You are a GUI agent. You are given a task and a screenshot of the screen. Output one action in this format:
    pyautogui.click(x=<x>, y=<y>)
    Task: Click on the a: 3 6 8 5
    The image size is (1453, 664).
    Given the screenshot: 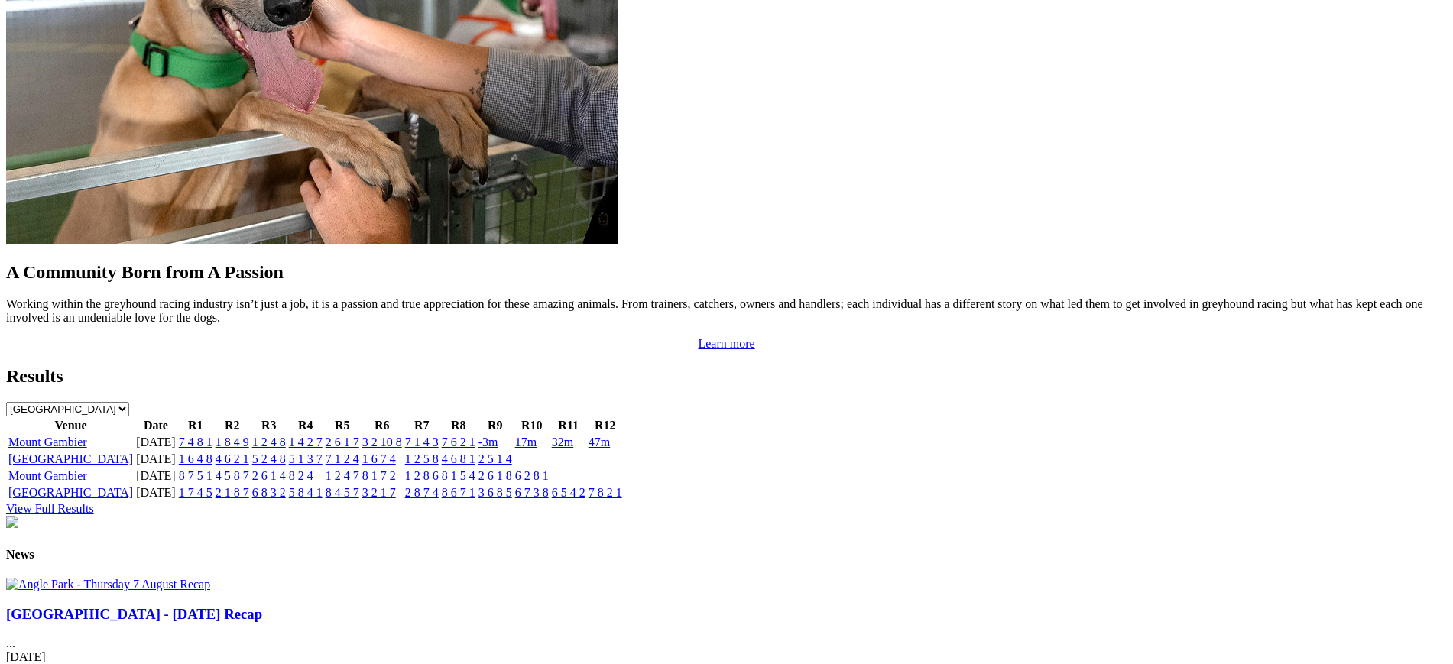 What is the action you would take?
    pyautogui.click(x=495, y=492)
    